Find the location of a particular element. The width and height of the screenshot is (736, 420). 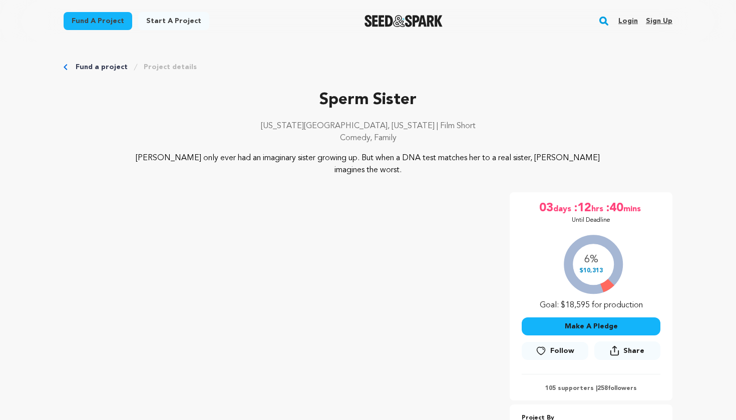

span: 258 is located at coordinates (602, 388).